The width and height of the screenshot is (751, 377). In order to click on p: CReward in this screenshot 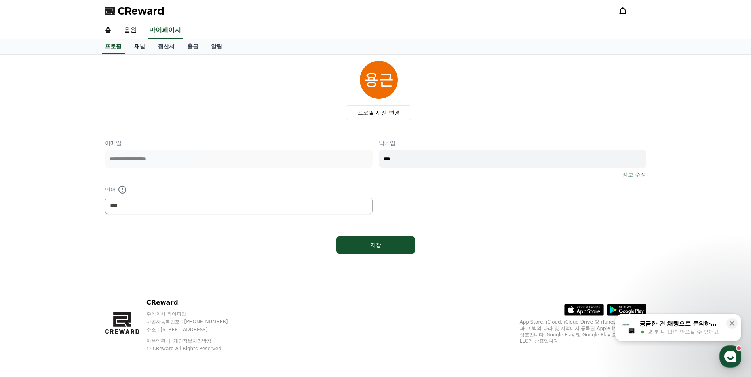, I will do `click(195, 303)`.